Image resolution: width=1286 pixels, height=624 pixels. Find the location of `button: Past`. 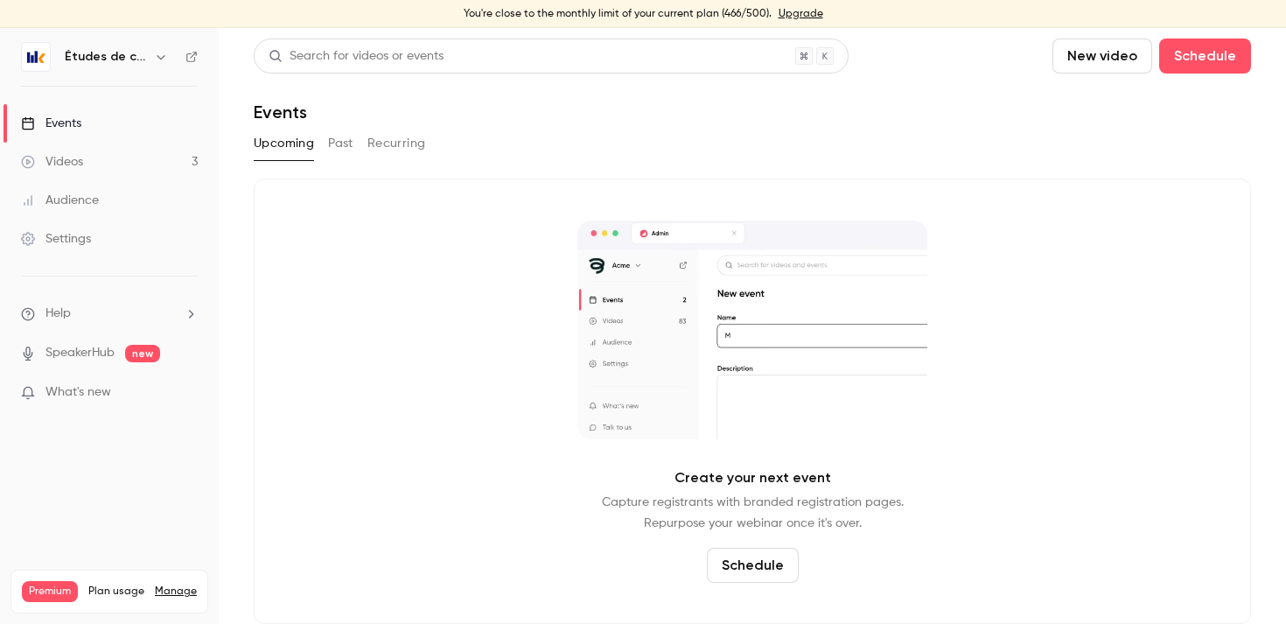

button: Past is located at coordinates (340, 143).